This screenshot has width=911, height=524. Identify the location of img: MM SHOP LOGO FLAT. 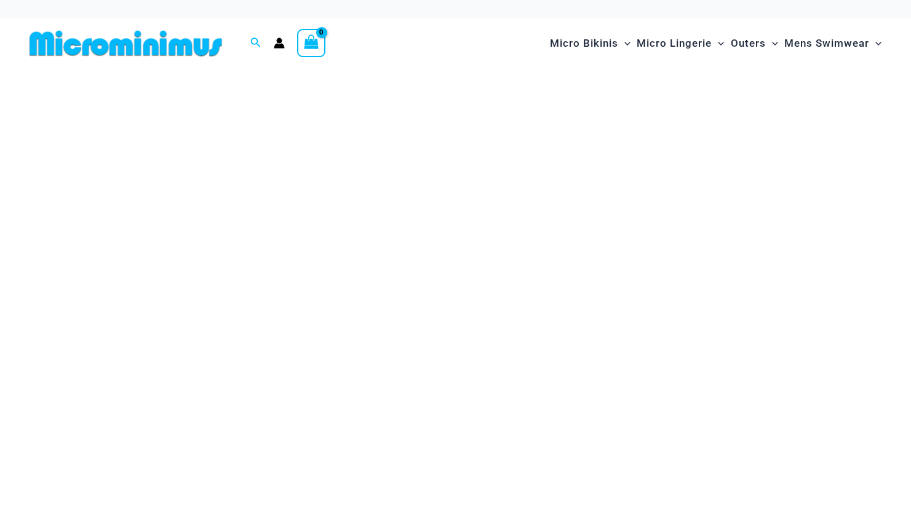
(126, 43).